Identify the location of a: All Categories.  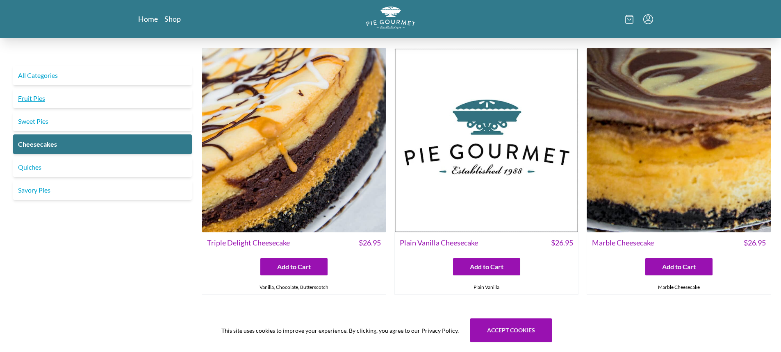
(102, 75).